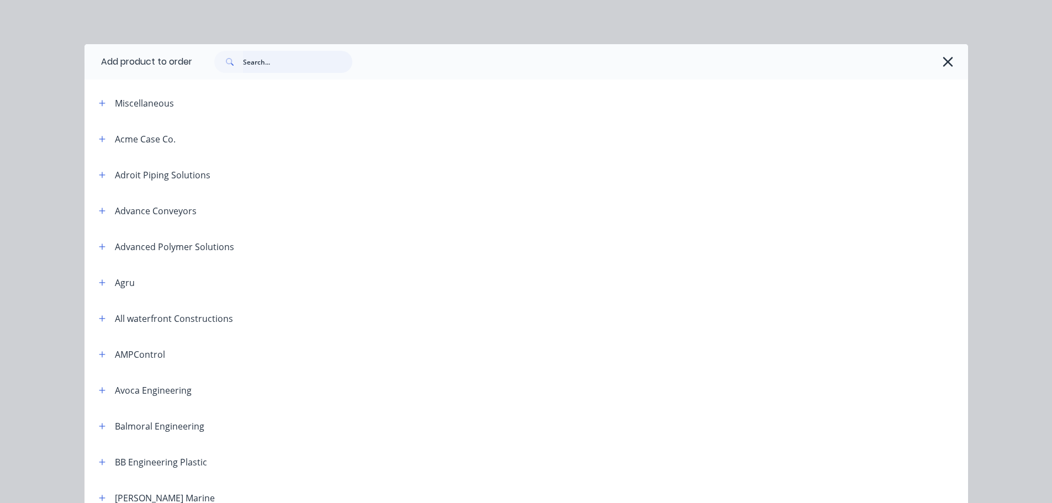 The width and height of the screenshot is (1052, 503). I want to click on div: Acme Case Co., so click(145, 139).